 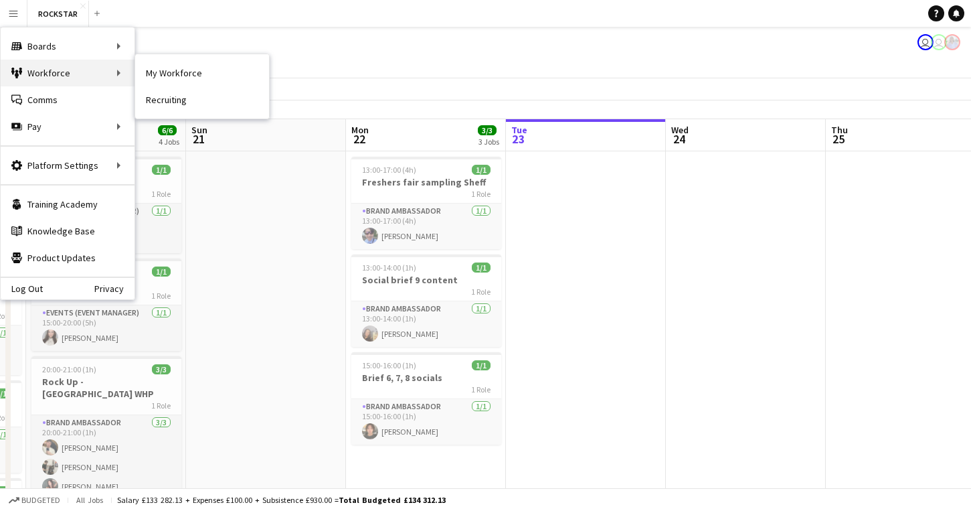 What do you see at coordinates (426, 377) in the screenshot?
I see `h3: Brief 6, 7, 8 socials` at bounding box center [426, 377].